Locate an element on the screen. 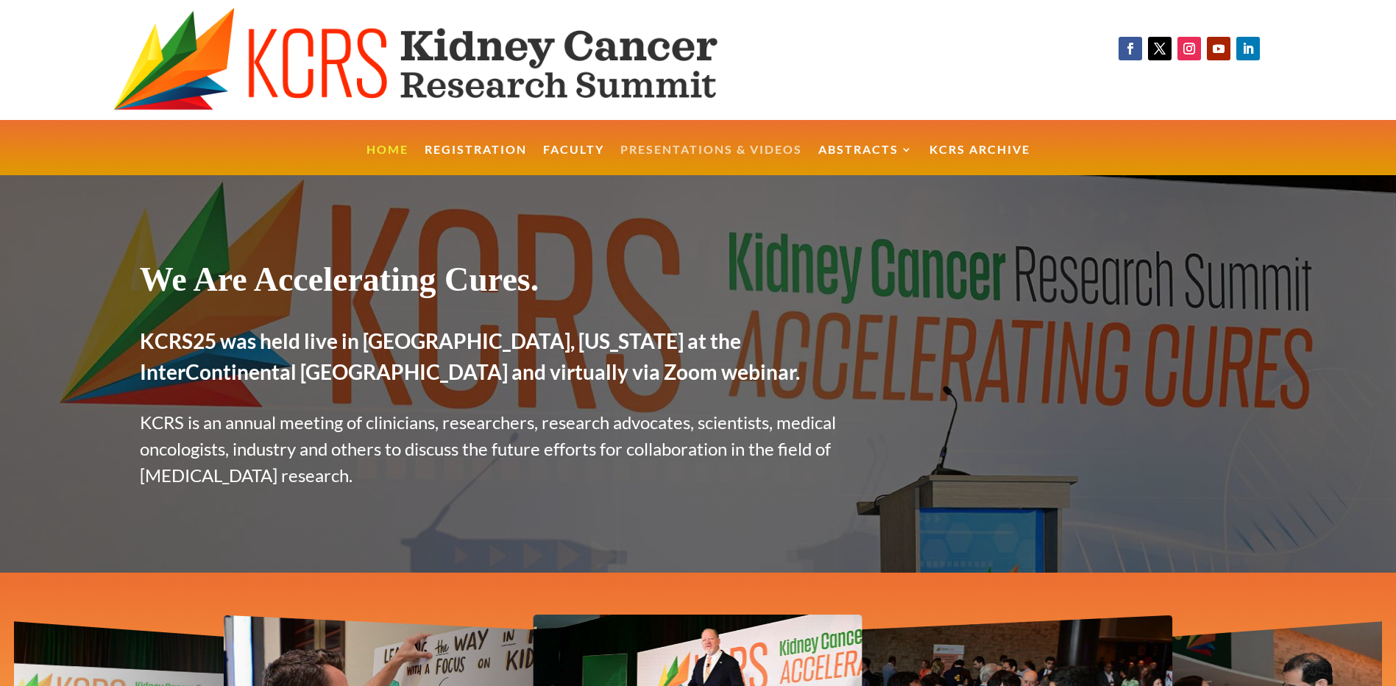 The width and height of the screenshot is (1396, 686). a: Abstracts is located at coordinates (865, 160).